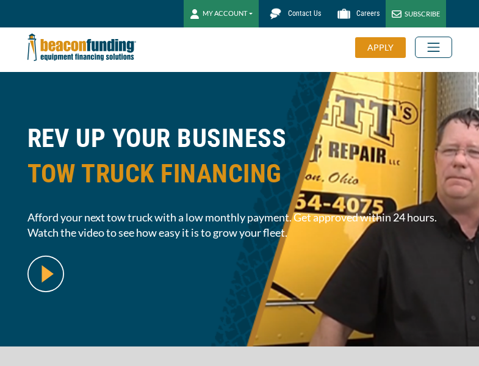 The image size is (479, 366). I want to click on img: Beacon Funding Corporation logo, so click(82, 47).